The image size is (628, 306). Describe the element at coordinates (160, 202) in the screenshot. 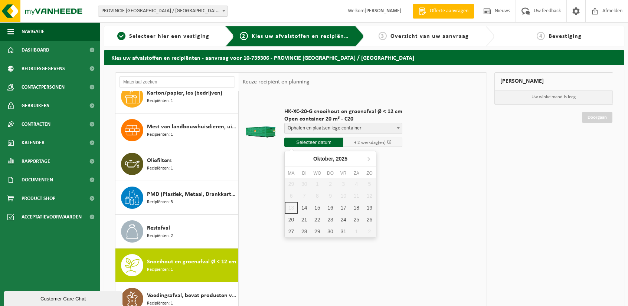

I see `span: Recipiënten: 3` at that location.